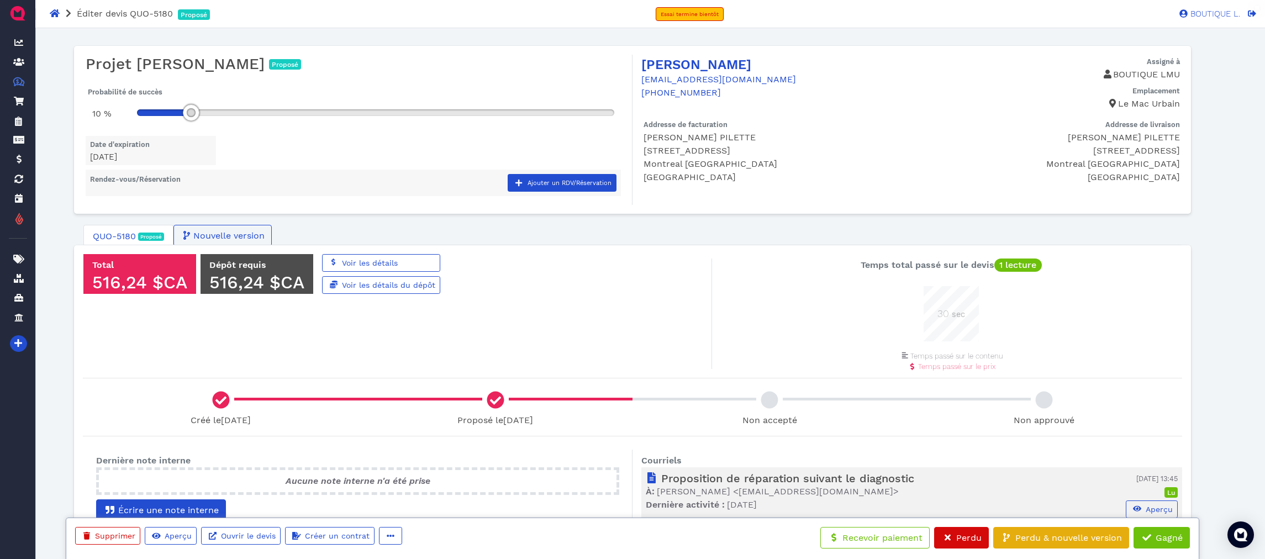  What do you see at coordinates (562, 183) in the screenshot?
I see `button: Ajouter un RDV/Réservation` at bounding box center [562, 183].